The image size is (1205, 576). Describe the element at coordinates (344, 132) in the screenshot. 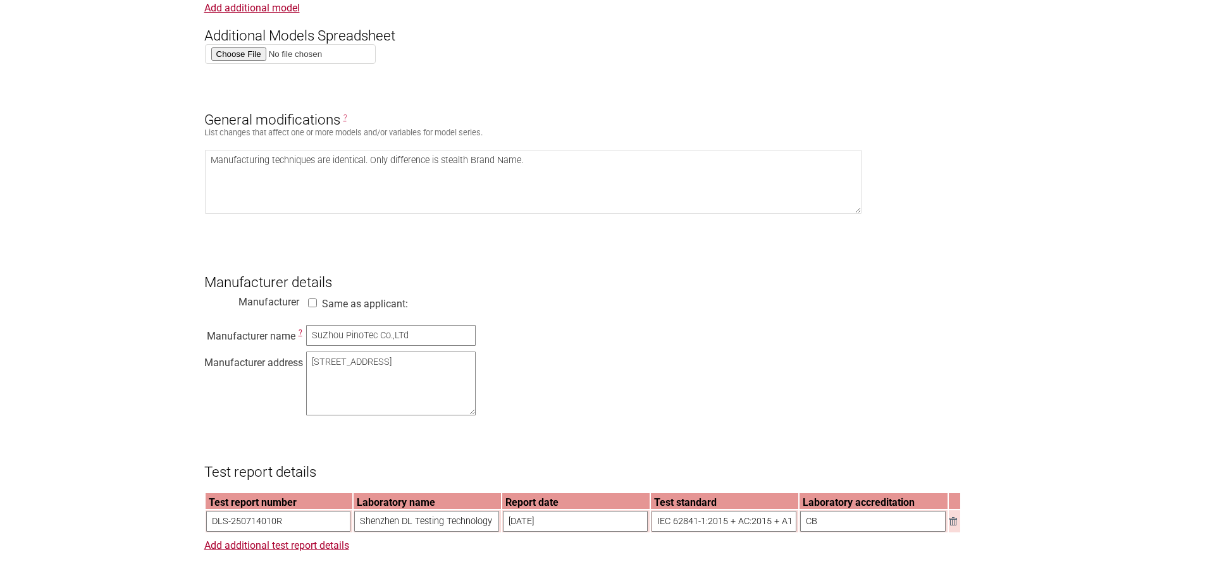

I see `small: List changes that affect one or more models and/or variables for model series.` at that location.